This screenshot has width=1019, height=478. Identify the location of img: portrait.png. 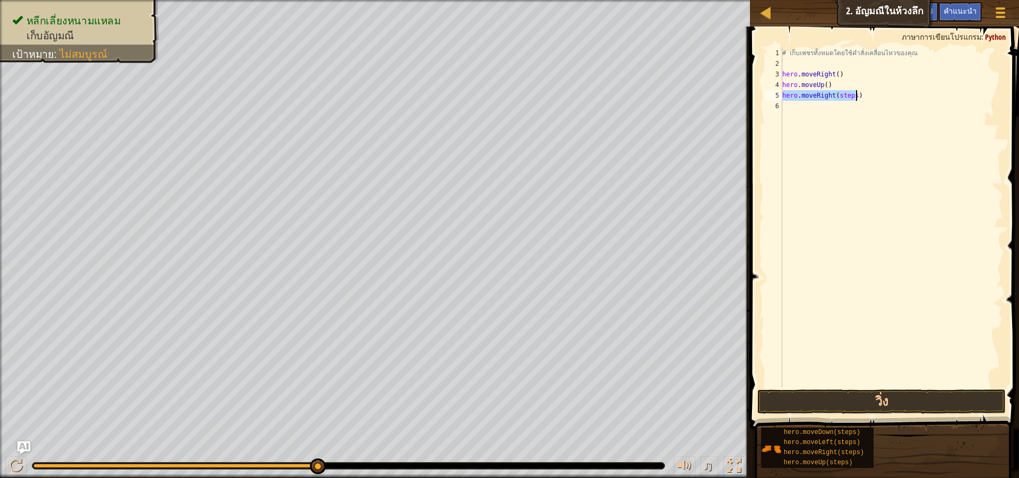
(771, 449).